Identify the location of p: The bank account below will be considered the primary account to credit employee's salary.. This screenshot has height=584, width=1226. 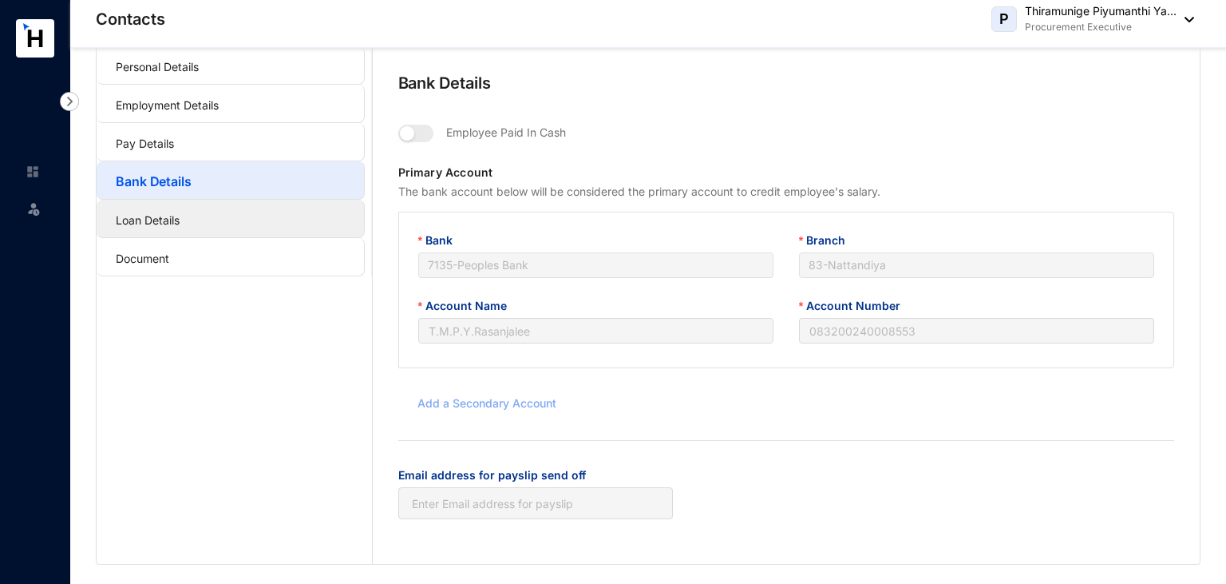
(786, 197).